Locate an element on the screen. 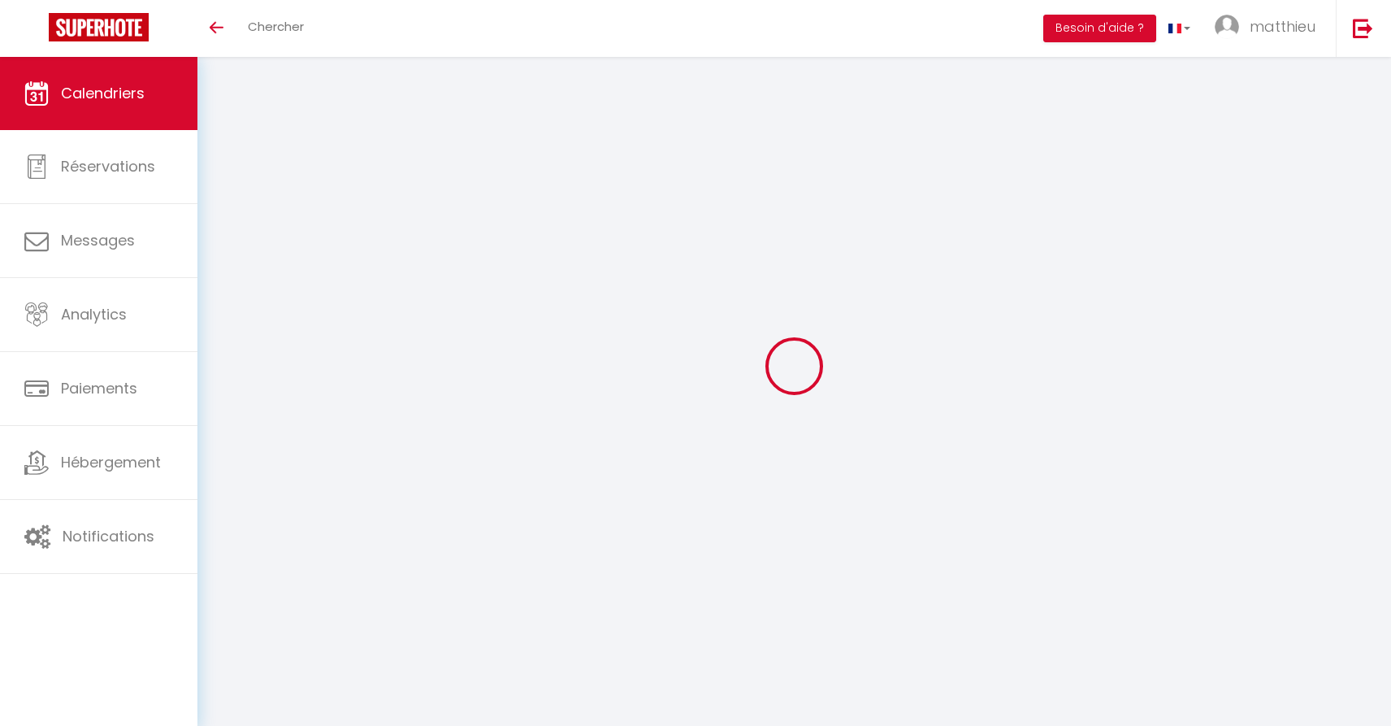 This screenshot has height=726, width=1391. span: Notifications is located at coordinates (108, 536).